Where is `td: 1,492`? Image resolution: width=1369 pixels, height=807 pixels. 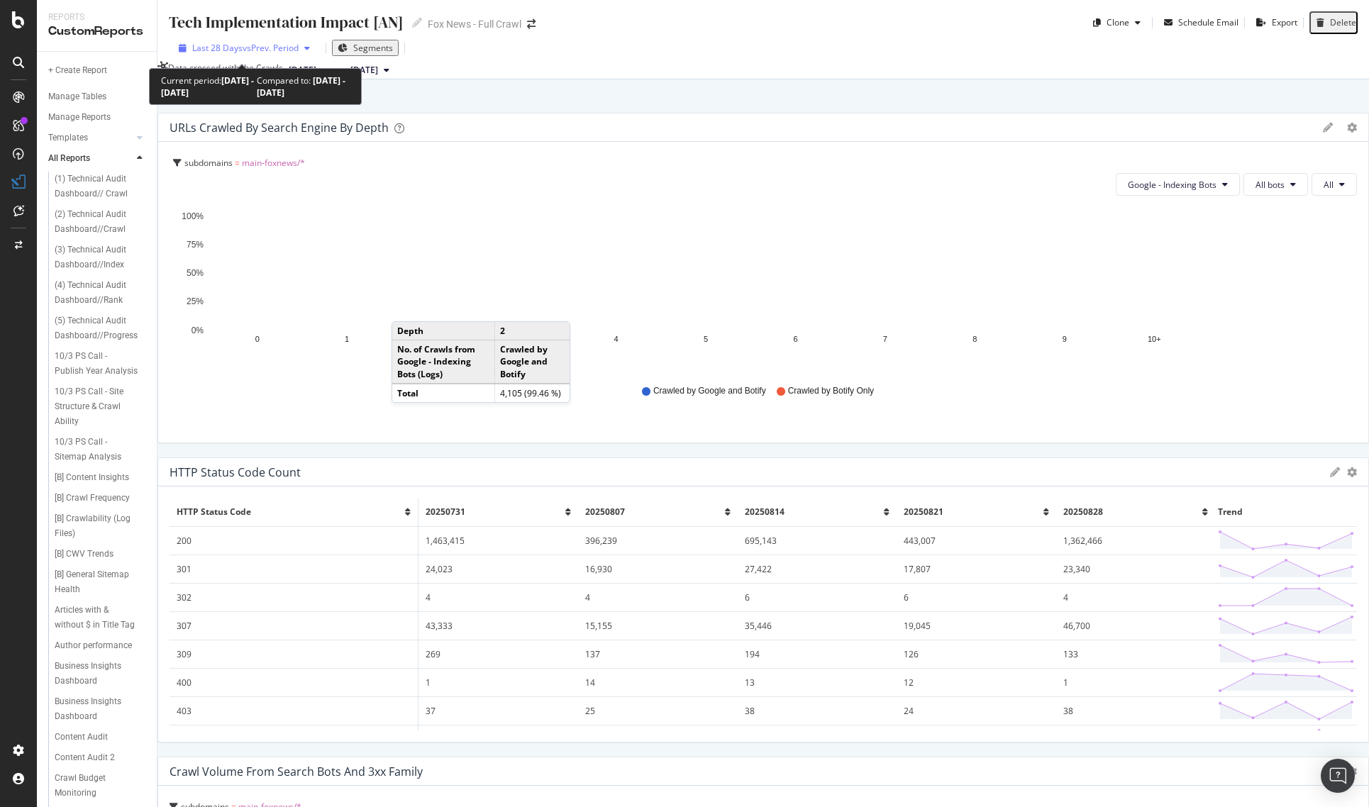 td: 1,492 is located at coordinates (1135, 739).